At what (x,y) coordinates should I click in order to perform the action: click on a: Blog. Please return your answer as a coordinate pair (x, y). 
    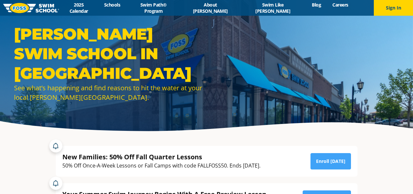
    Looking at the image, I should click on (317, 5).